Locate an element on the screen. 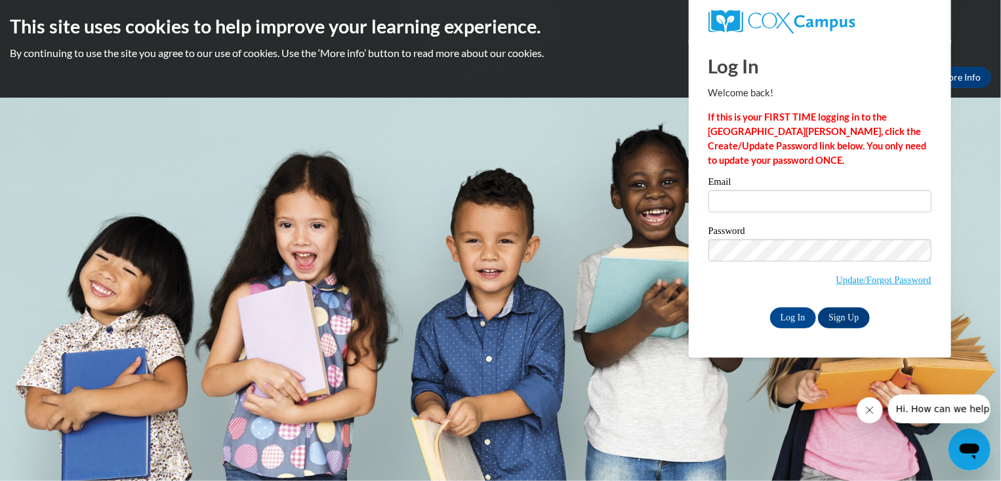 The image size is (1001, 481). span: Hi. How can we help? is located at coordinates (57, 14).